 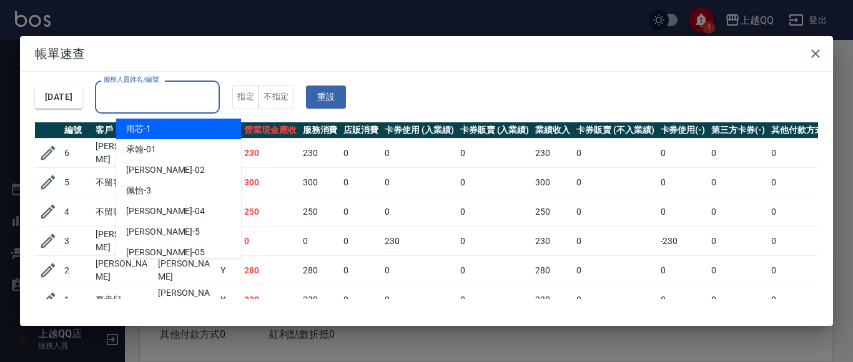 What do you see at coordinates (683, 131) in the screenshot?
I see `th: 卡券使用(-)` at bounding box center [683, 131].